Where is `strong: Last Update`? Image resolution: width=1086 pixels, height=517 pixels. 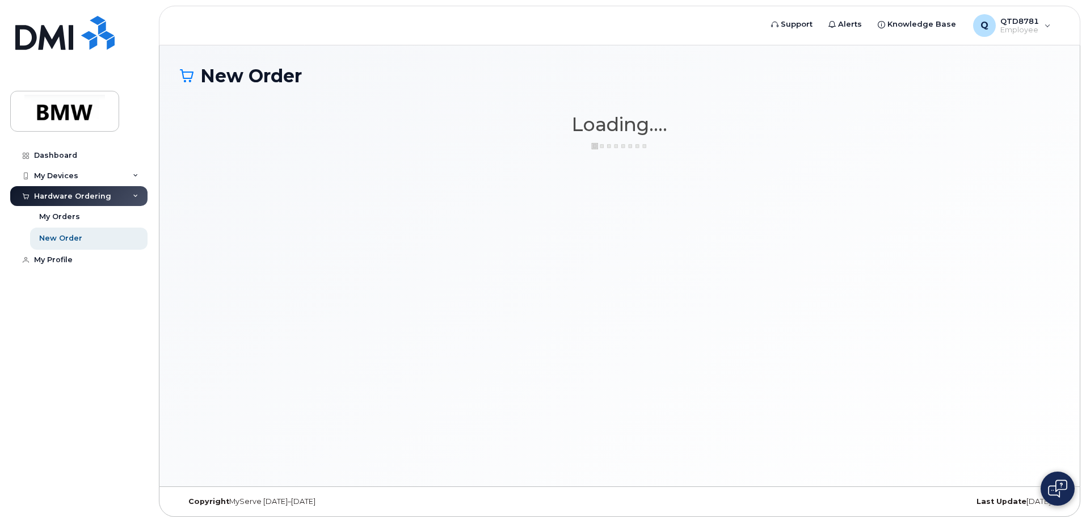
strong: Last Update is located at coordinates (1001, 501).